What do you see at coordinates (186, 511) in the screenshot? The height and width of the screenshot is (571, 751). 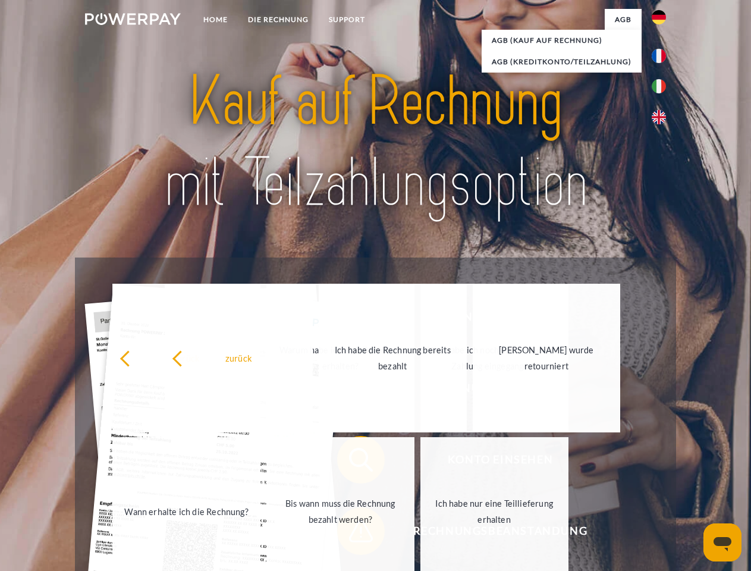 I see `div: Wann erhalte ich die Rechnung?` at bounding box center [186, 511].